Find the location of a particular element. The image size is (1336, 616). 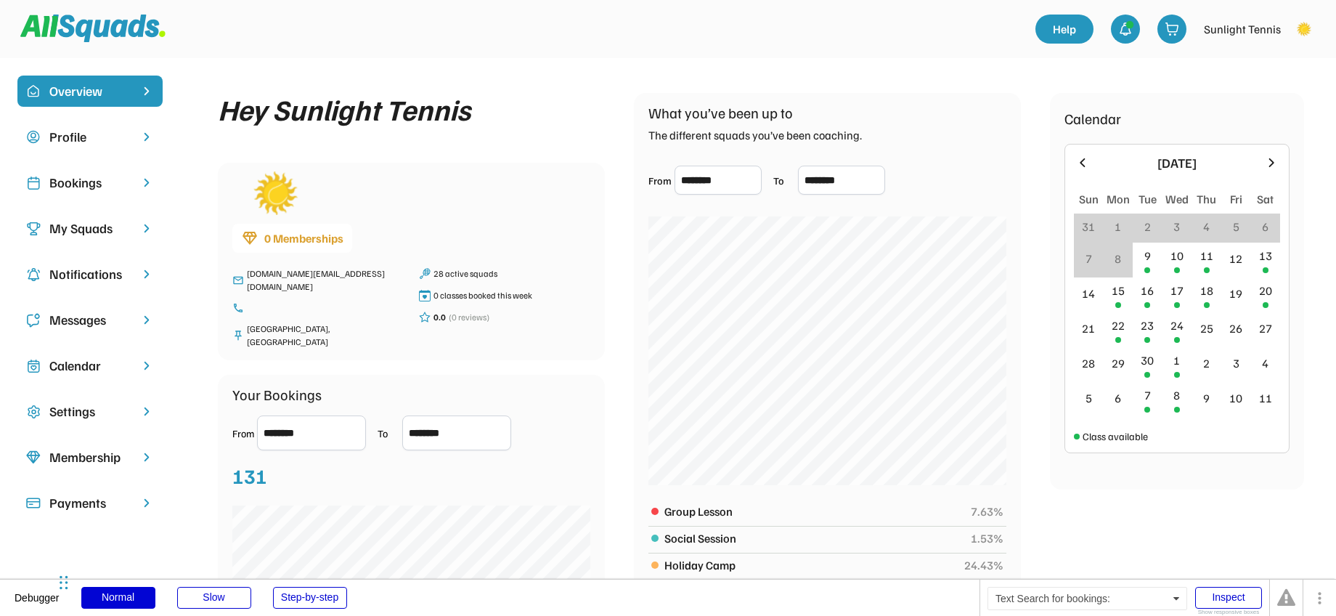

div: 24 is located at coordinates (1177, 325).